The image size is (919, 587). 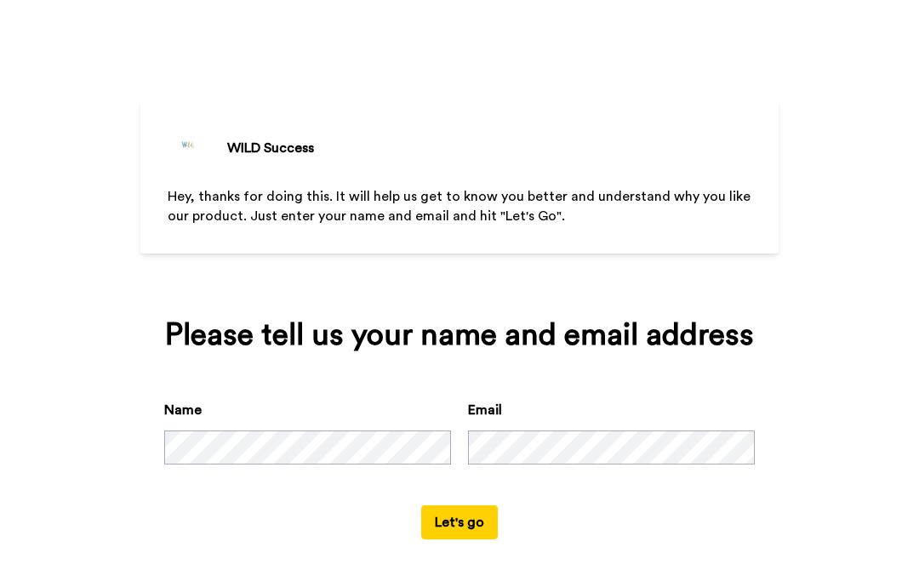 I want to click on div: WILD Success, so click(x=271, y=148).